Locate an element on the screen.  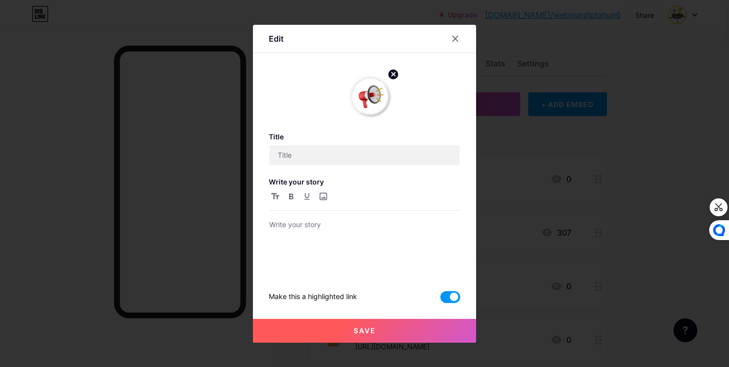
span: Save is located at coordinates (365, 330).